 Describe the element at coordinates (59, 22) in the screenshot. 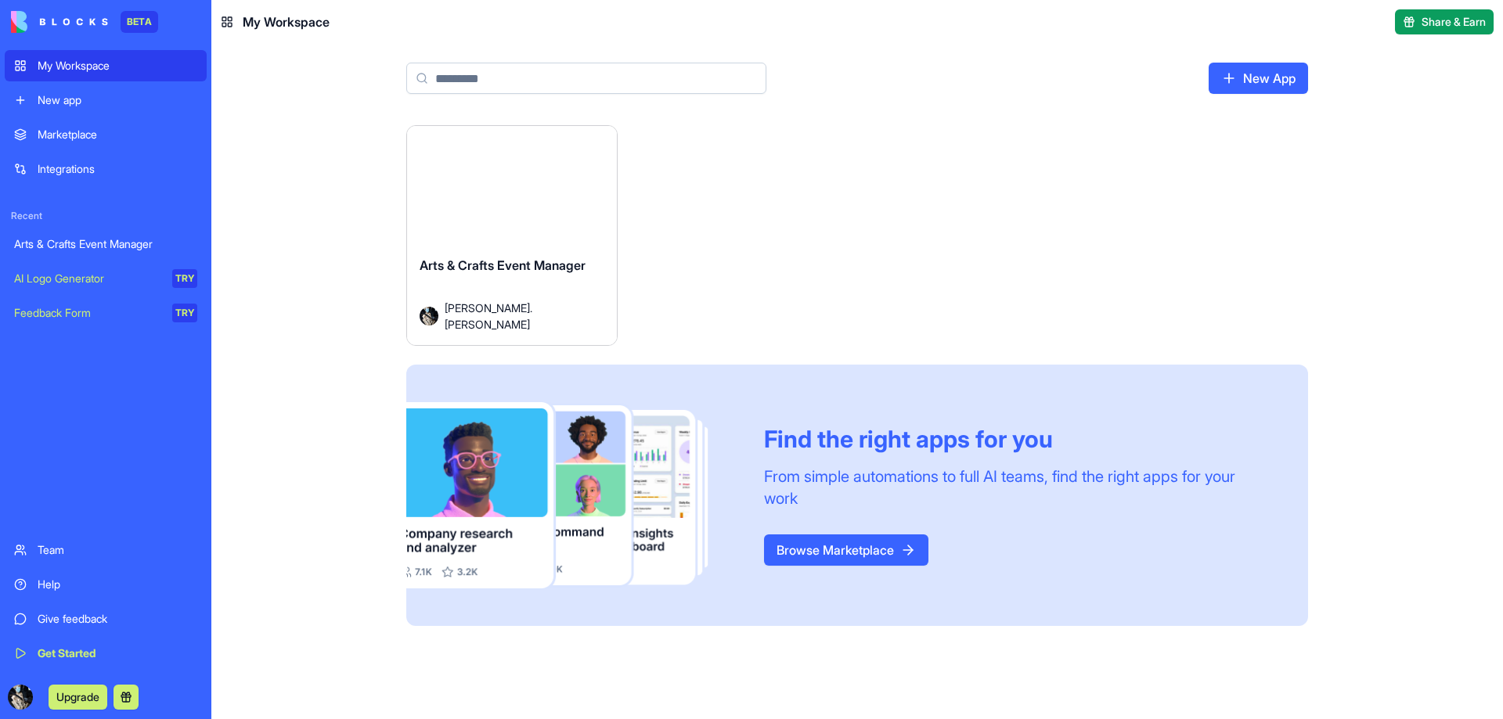

I see `img: logo` at that location.